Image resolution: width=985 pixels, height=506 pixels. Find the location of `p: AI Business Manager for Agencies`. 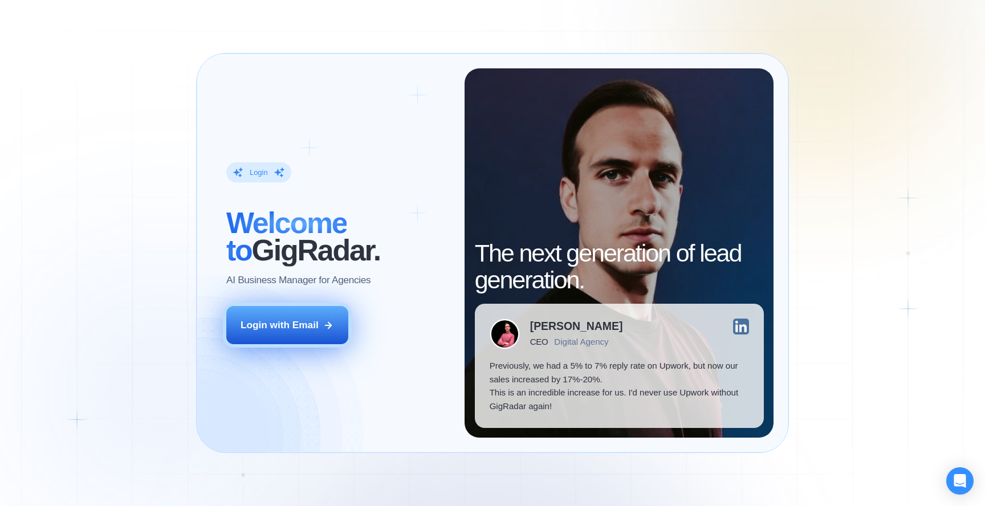

p: AI Business Manager for Agencies is located at coordinates (298, 280).